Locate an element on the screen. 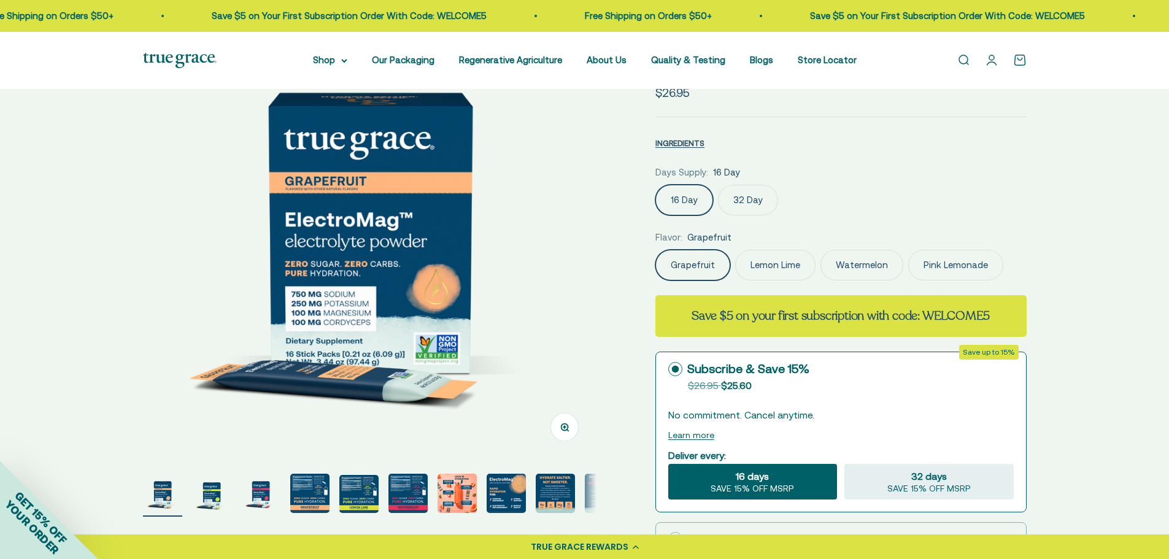 This screenshot has width=1169, height=559. span: GET 15% OFF is located at coordinates (40, 517).